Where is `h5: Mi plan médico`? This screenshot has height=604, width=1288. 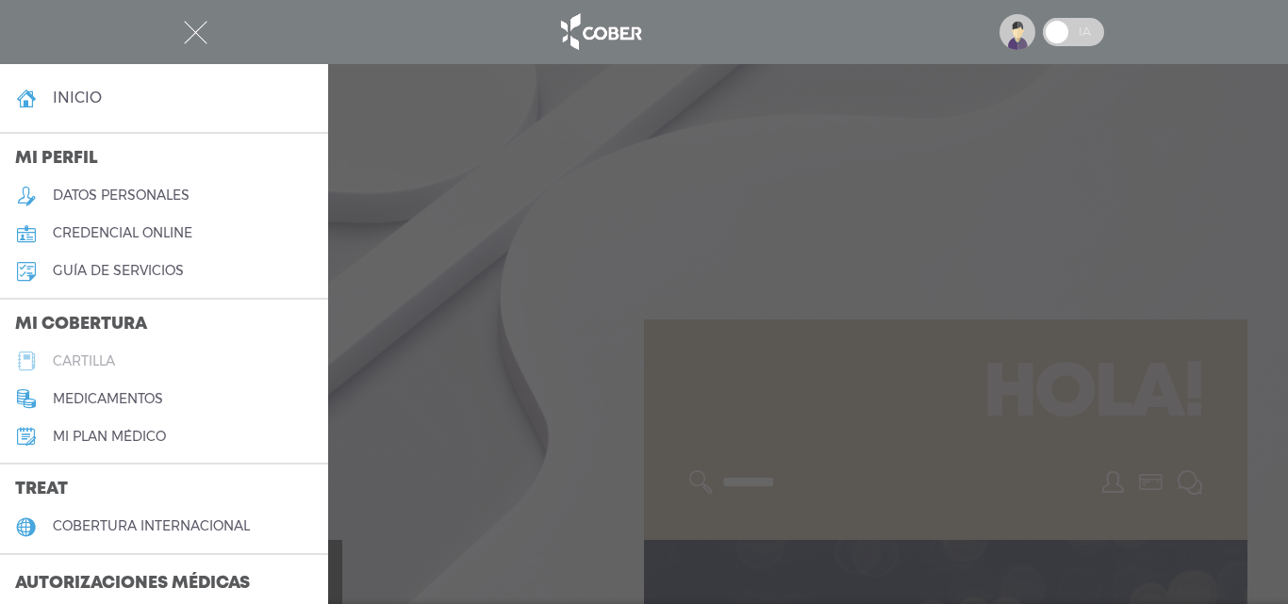
h5: Mi plan médico is located at coordinates (109, 436).